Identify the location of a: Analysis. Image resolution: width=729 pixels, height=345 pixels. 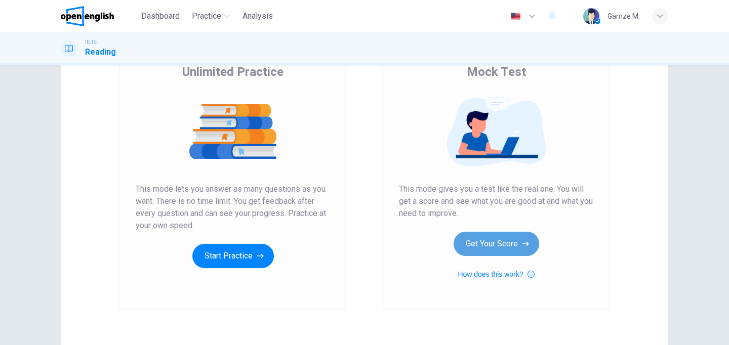
(258, 16).